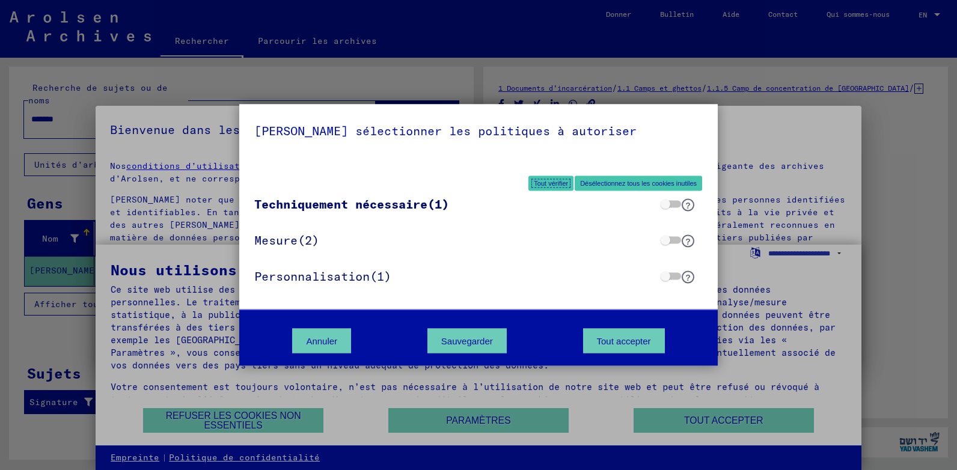  What do you see at coordinates (551, 183) in the screenshot?
I see `button: Tout vérifier` at bounding box center [551, 183].